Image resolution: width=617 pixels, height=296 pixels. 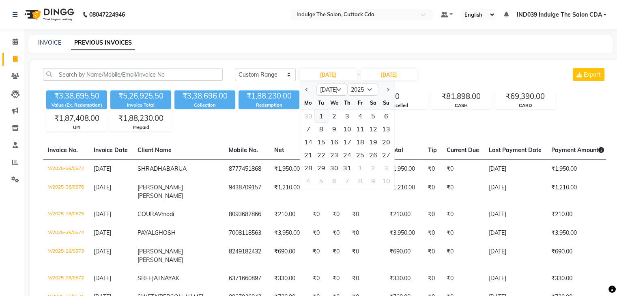 I want to click on span: SREEJAT, so click(x=149, y=278).